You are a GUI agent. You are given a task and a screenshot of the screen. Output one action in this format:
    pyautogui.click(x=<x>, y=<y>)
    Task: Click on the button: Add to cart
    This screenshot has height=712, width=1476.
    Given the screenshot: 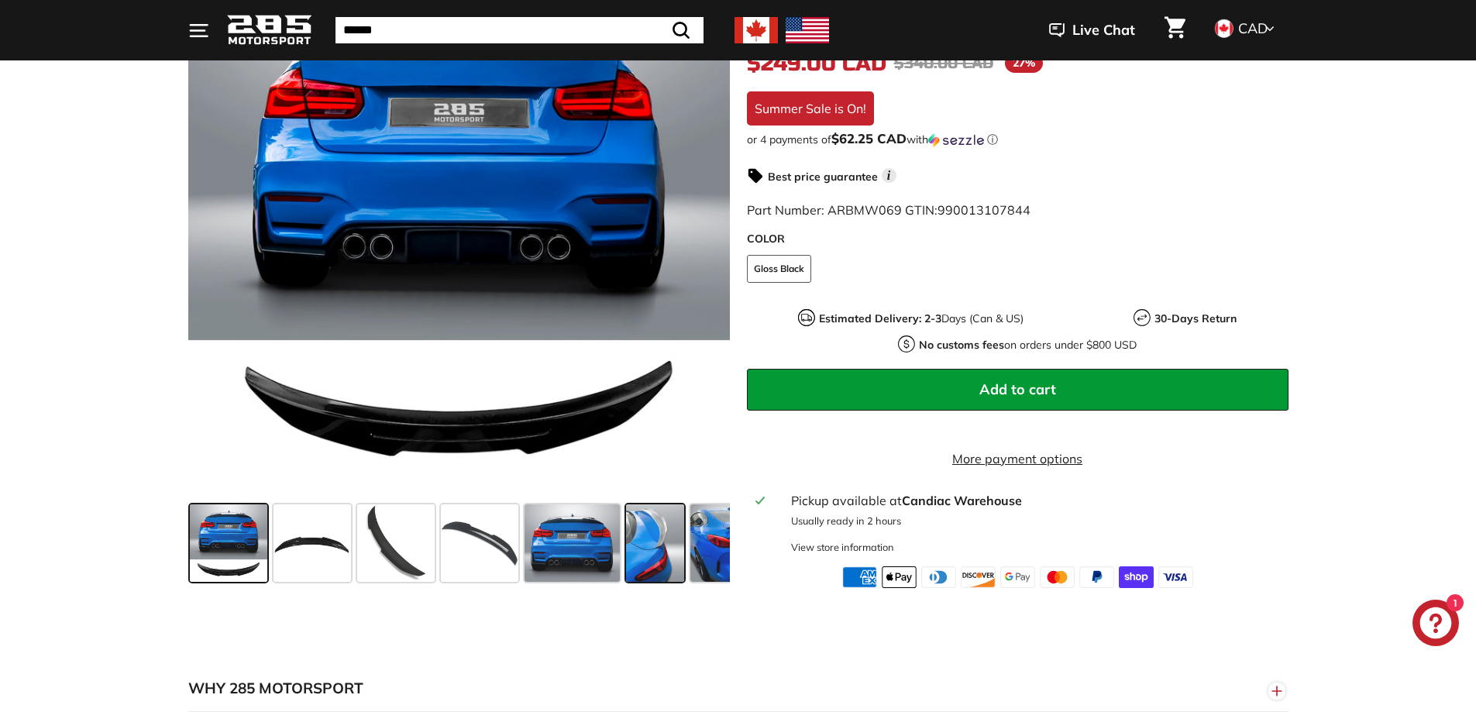 What is the action you would take?
    pyautogui.click(x=1017, y=390)
    